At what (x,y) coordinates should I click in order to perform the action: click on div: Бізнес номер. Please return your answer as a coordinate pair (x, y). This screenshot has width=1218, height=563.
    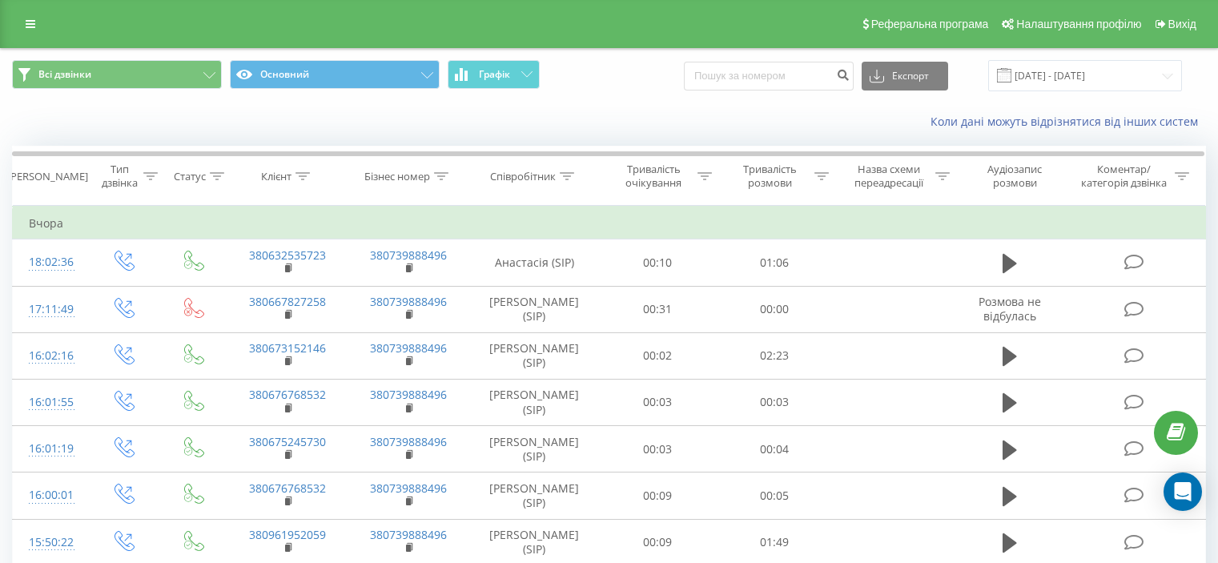
    Looking at the image, I should click on (397, 176).